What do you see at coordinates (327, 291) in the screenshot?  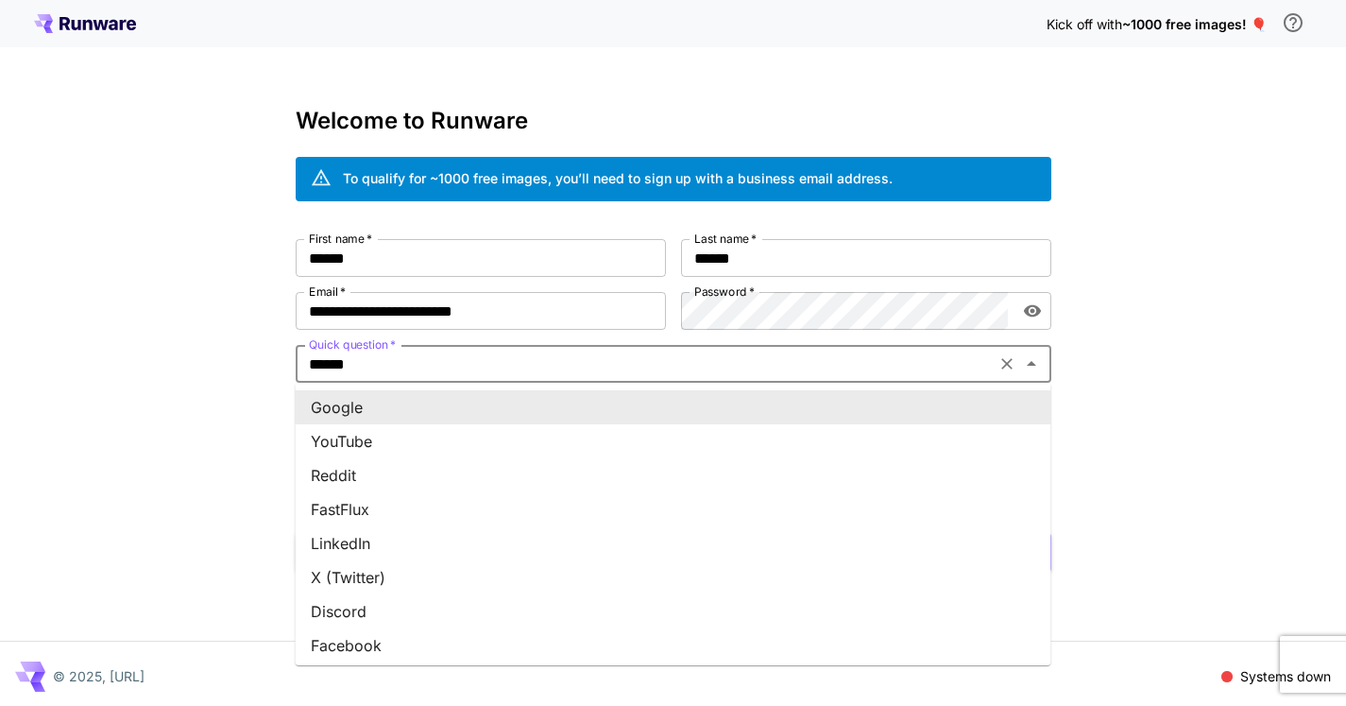 I see `label: Email` at bounding box center [327, 291].